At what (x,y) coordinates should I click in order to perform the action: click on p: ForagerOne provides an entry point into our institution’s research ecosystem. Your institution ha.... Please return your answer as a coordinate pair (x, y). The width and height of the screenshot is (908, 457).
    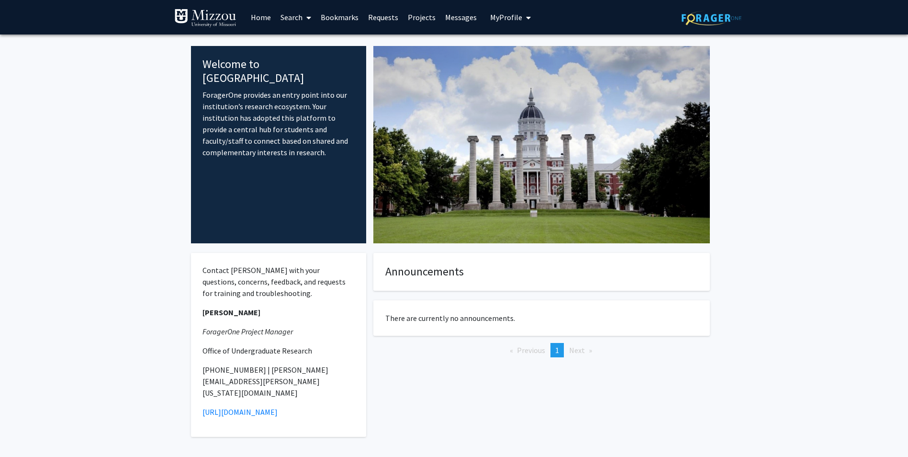
    Looking at the image, I should click on (279, 123).